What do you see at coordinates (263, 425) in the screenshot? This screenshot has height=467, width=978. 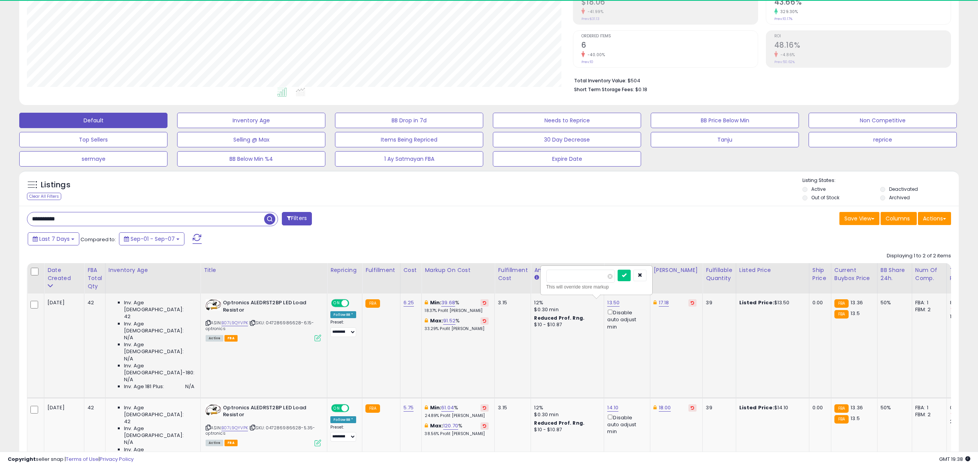 I see `div: ASIN:` at bounding box center [263, 425].